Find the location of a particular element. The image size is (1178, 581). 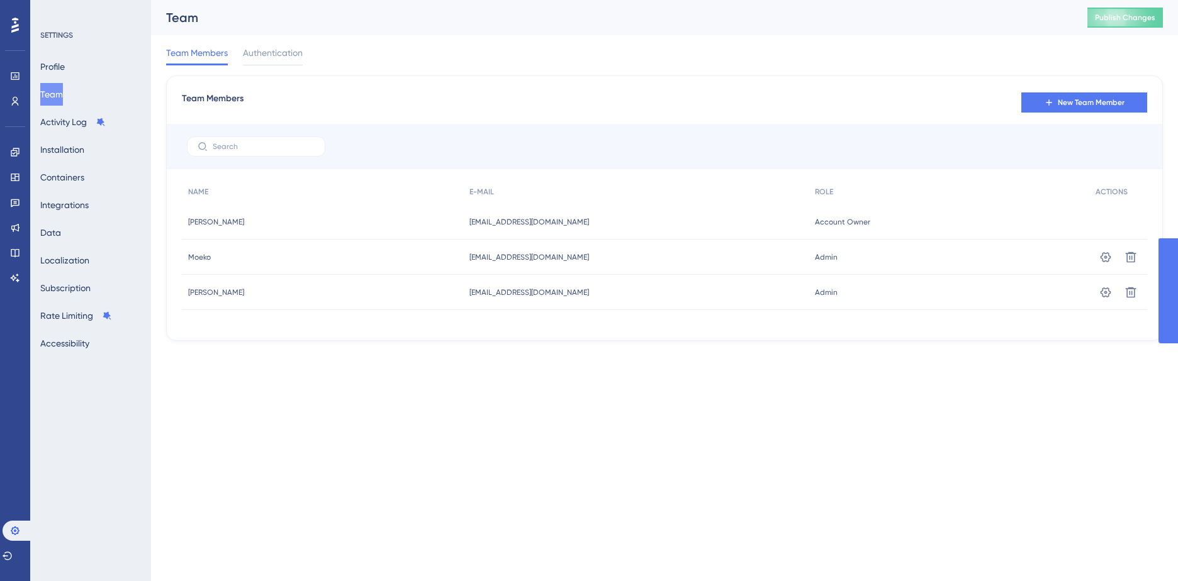

button: Integrations is located at coordinates (64, 205).